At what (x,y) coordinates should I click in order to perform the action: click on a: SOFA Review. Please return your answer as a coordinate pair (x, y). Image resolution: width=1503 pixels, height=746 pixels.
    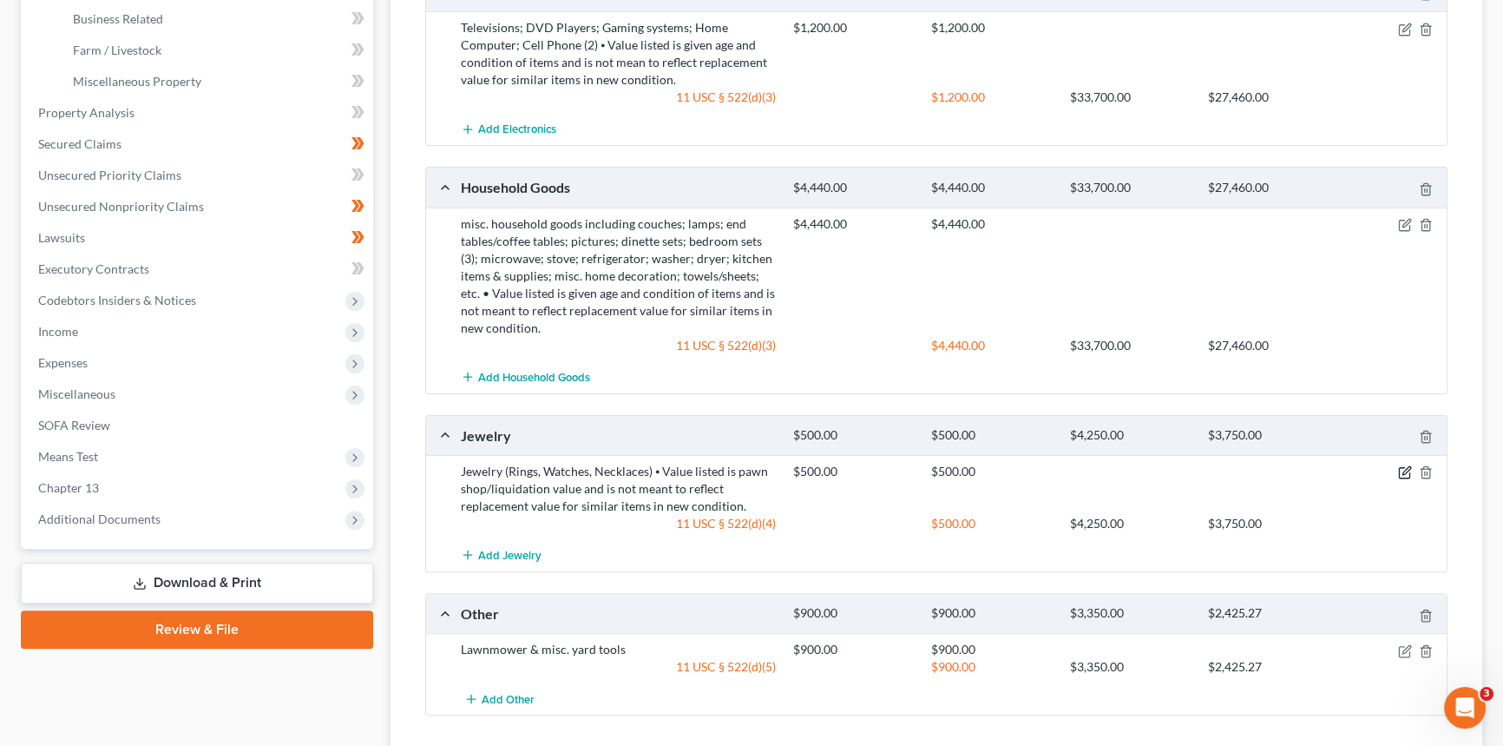
    Looking at the image, I should click on (199, 425).